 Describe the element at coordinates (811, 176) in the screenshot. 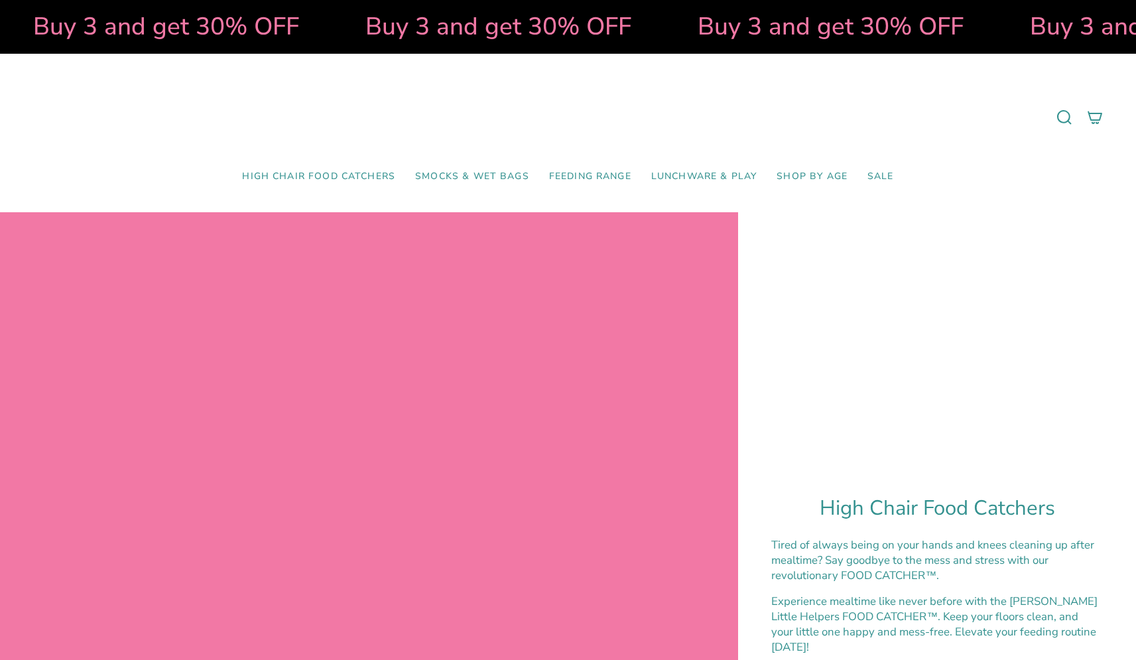

I see `a: Shop by Age` at that location.